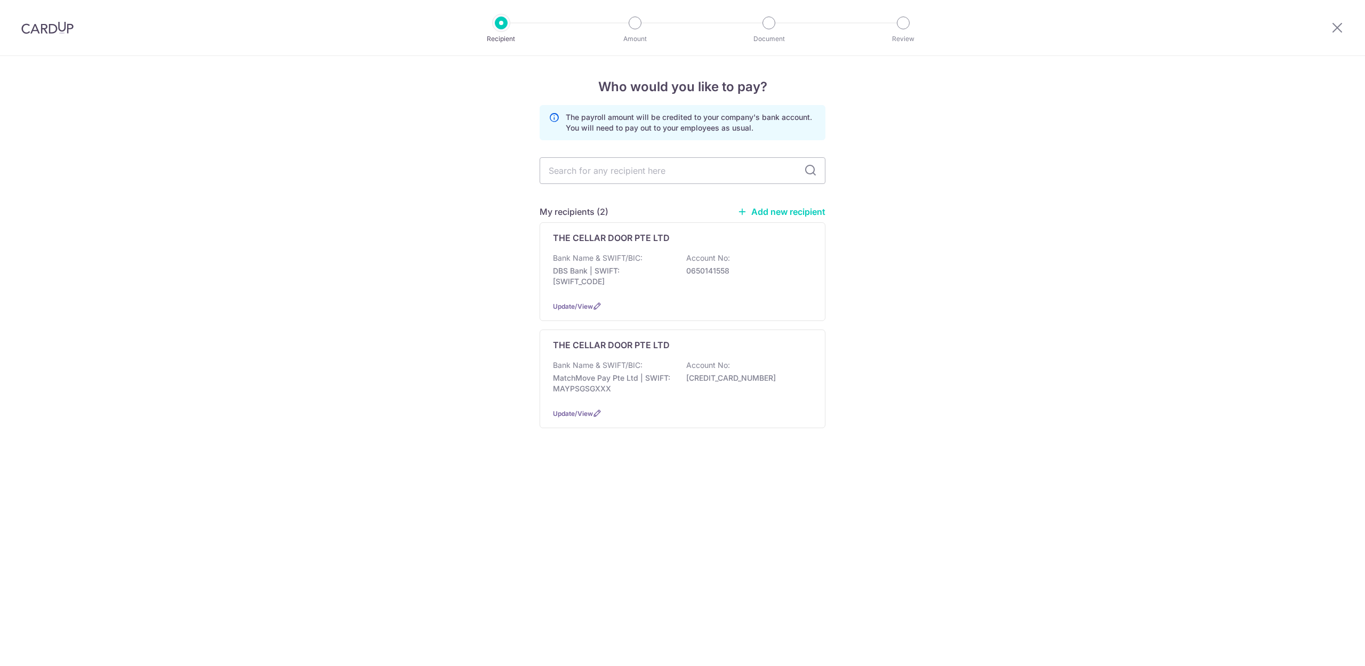  Describe the element at coordinates (682, 87) in the screenshot. I see `h4: Who would you like to pay?` at that location.